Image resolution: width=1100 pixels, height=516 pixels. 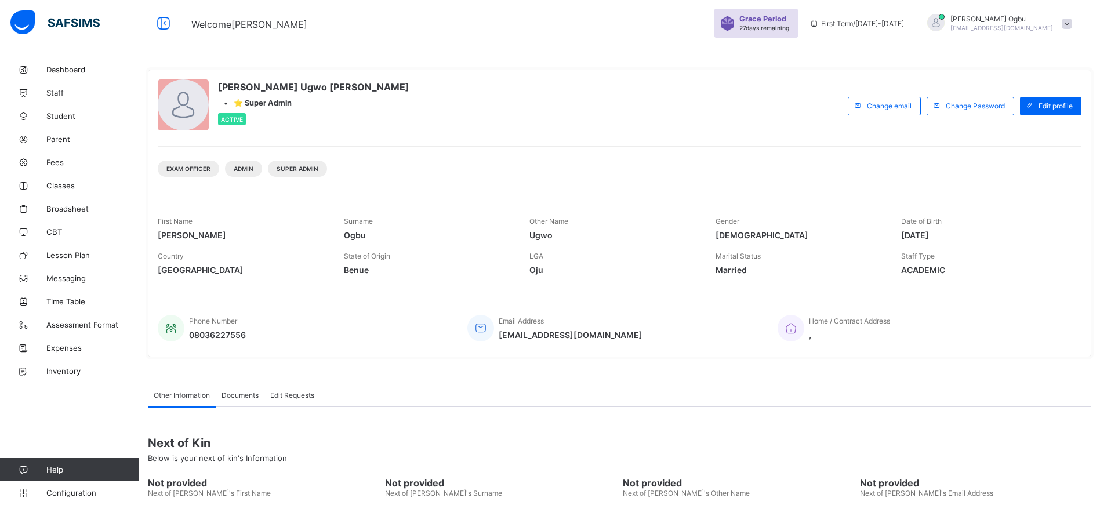 I want to click on span: Configuration, so click(x=92, y=493).